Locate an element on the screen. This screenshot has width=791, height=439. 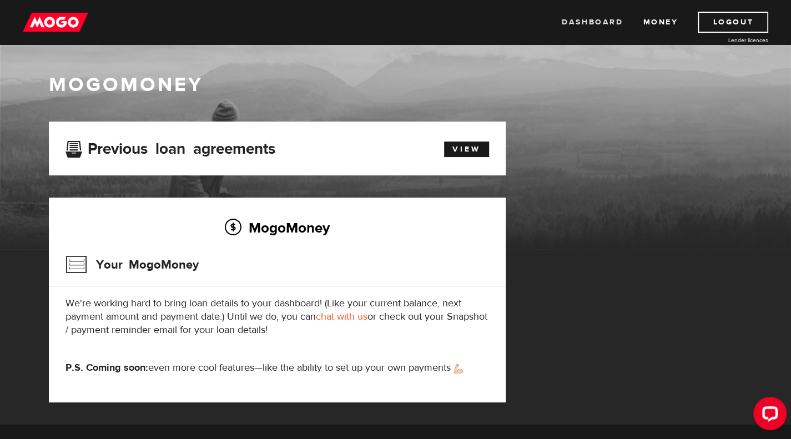
a: Money is located at coordinates (660, 22).